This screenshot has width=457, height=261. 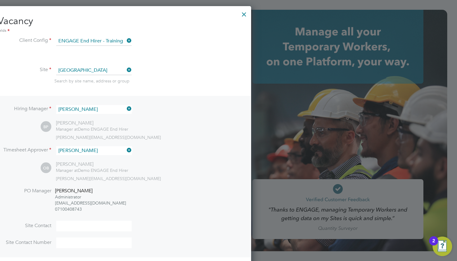 I want to click on span: OB, so click(x=46, y=168).